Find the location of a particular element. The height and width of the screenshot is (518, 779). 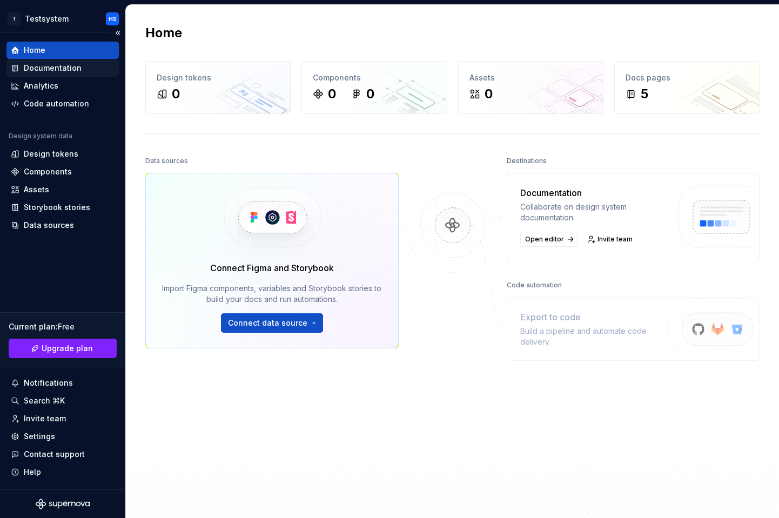

a: Settings is located at coordinates (63, 437).